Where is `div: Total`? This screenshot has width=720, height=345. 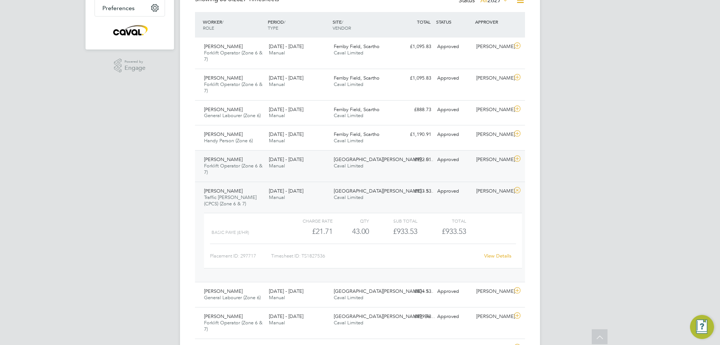 div: Total is located at coordinates (441, 220).